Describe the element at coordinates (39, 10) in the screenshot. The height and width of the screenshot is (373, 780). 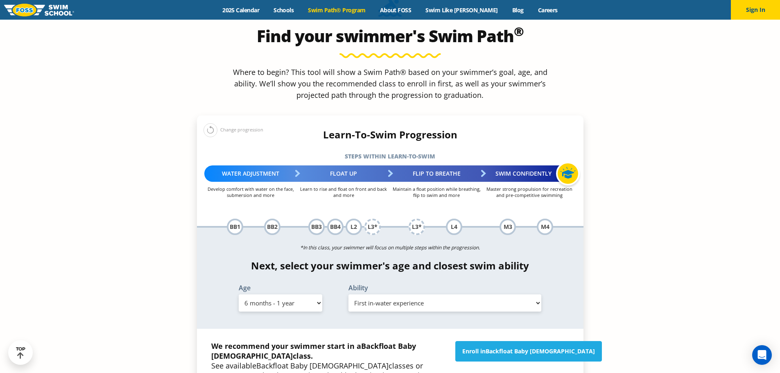
I see `img: FOSS Swim School Logo` at that location.